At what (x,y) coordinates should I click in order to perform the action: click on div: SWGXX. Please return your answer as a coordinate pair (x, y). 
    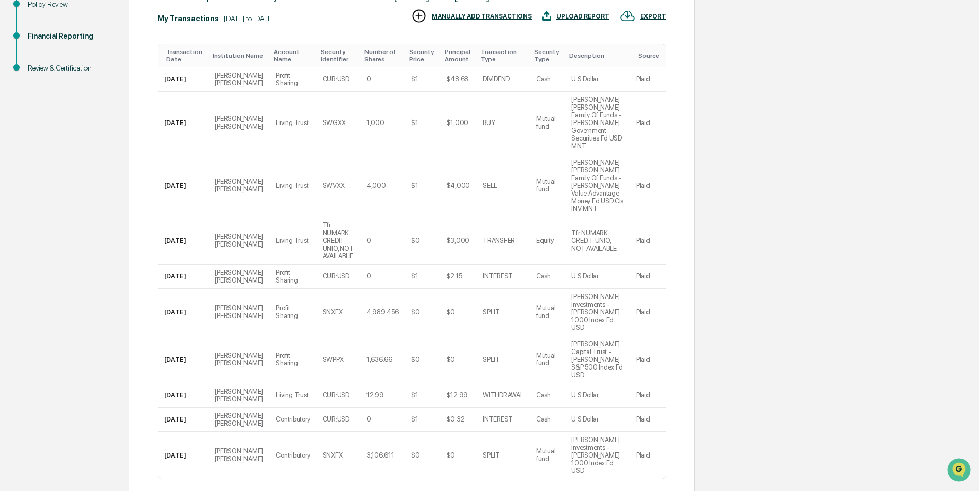
    Looking at the image, I should click on (334, 122).